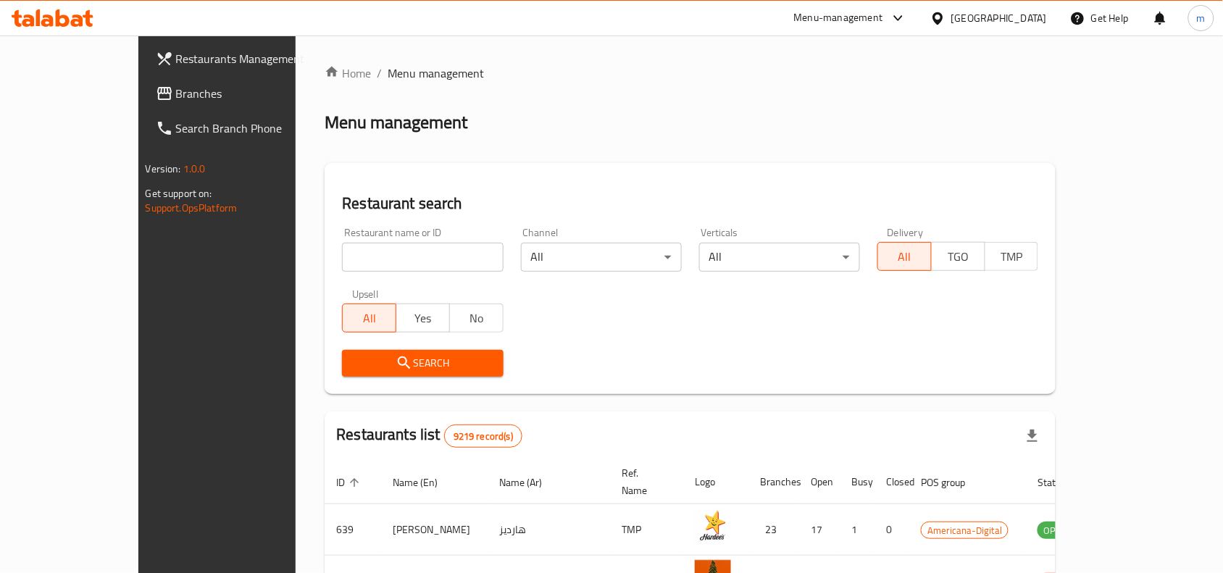 This screenshot has width=1223, height=573. Describe the element at coordinates (838, 18) in the screenshot. I see `div: Menu-management` at that location.